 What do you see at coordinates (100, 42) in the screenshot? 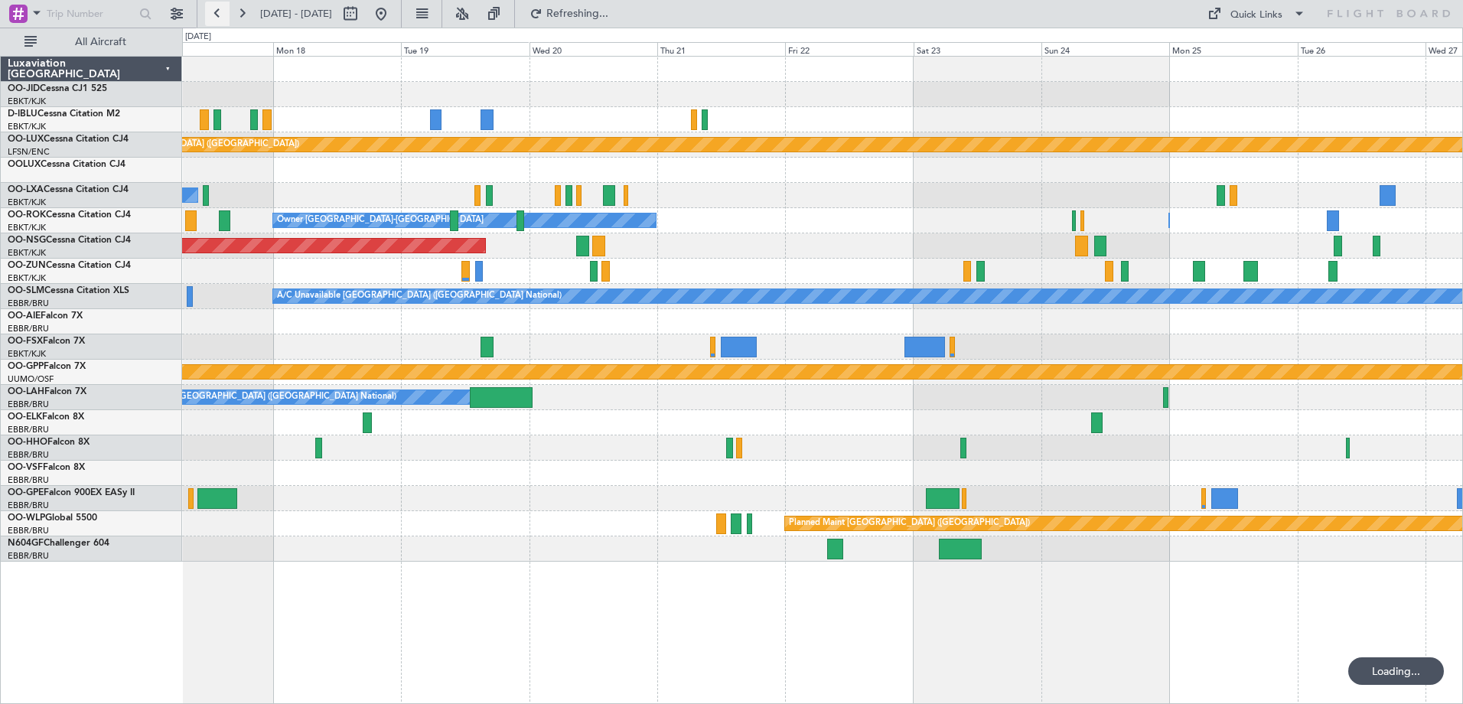
I see `span: All Aircraft` at bounding box center [100, 42].